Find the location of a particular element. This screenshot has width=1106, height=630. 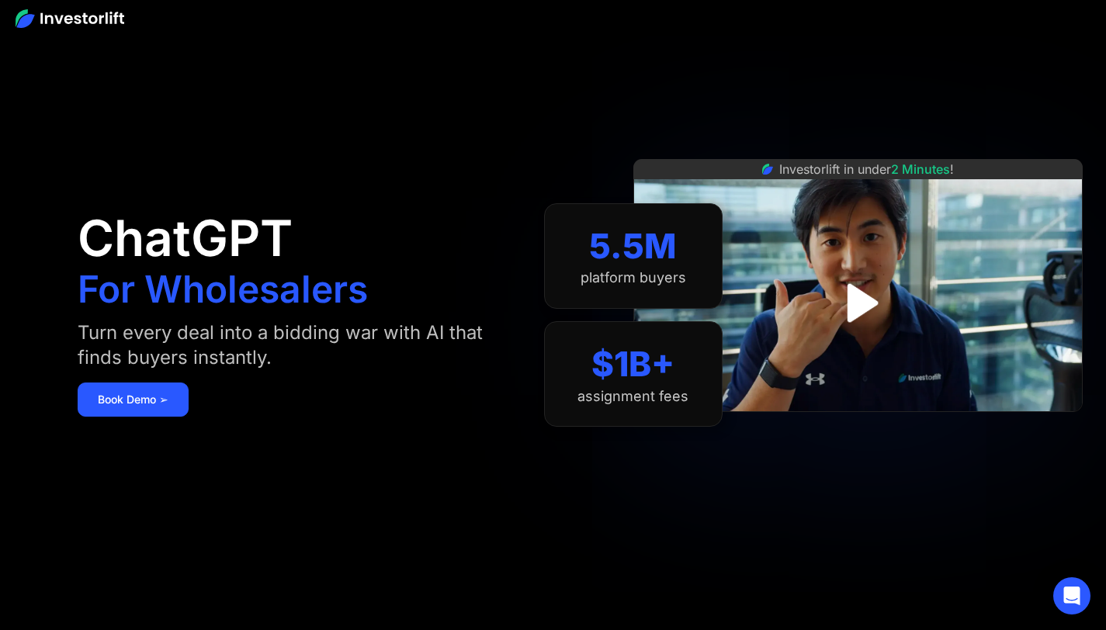

span: 2 Minutes is located at coordinates (920, 169).